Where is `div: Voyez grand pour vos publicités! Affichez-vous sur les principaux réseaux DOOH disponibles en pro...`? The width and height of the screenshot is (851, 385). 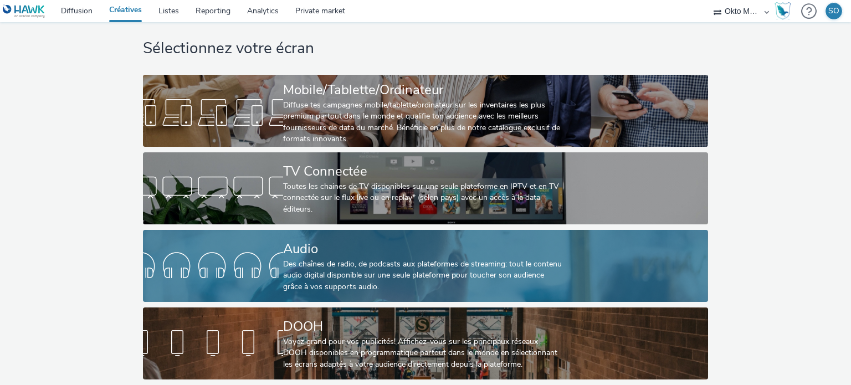 div: Voyez grand pour vos publicités! Affichez-vous sur les principaux réseaux DOOH disponibles en pro... is located at coordinates (423, 353).